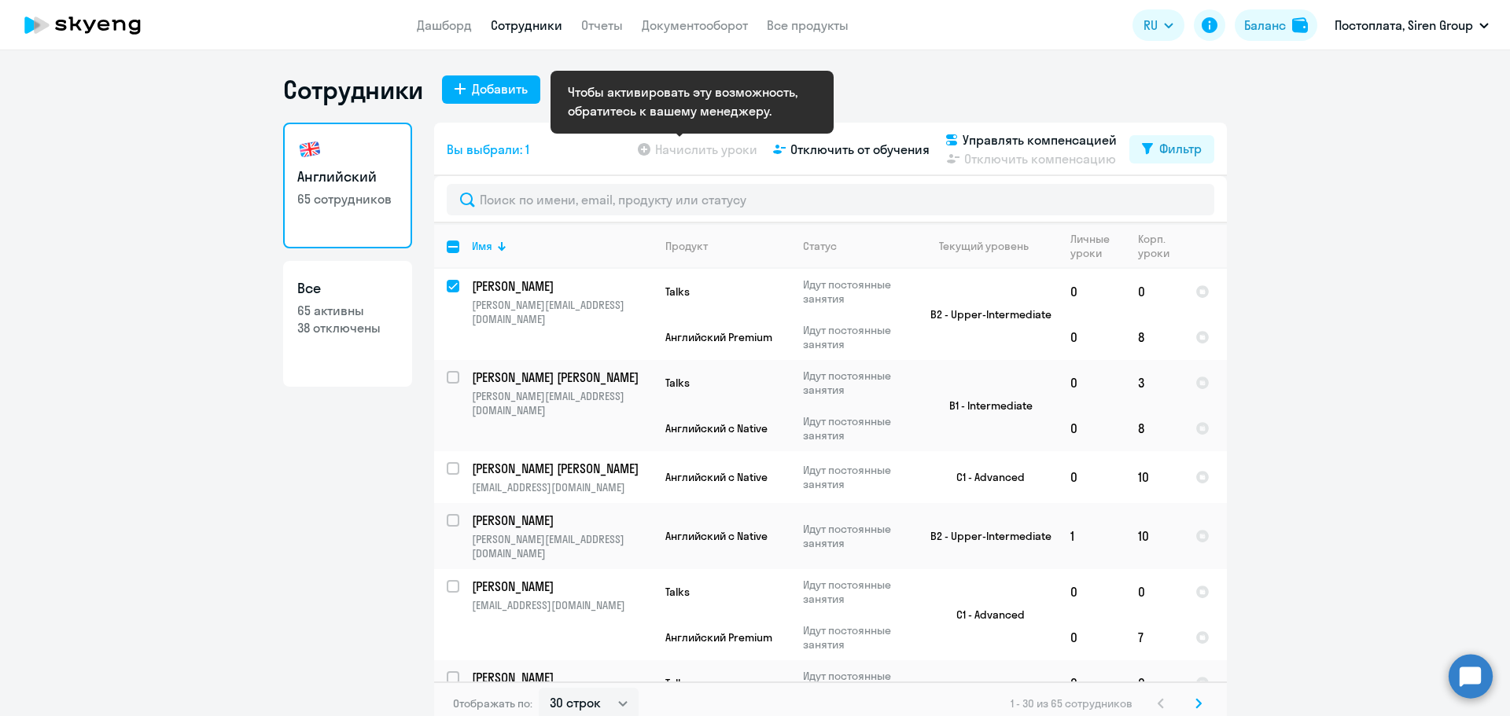  Describe the element at coordinates (1275, 25) in the screenshot. I see `a: Балансbalance` at that location.